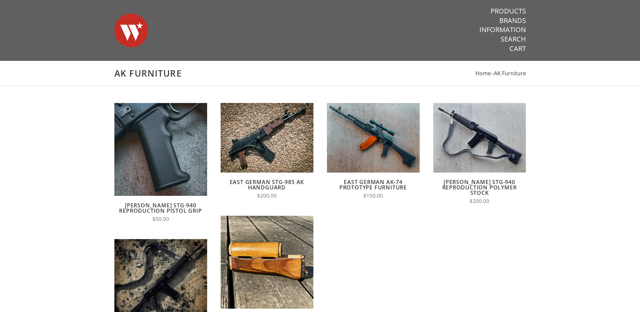 This screenshot has width=640, height=312. Describe the element at coordinates (508, 11) in the screenshot. I see `a: Products` at that location.